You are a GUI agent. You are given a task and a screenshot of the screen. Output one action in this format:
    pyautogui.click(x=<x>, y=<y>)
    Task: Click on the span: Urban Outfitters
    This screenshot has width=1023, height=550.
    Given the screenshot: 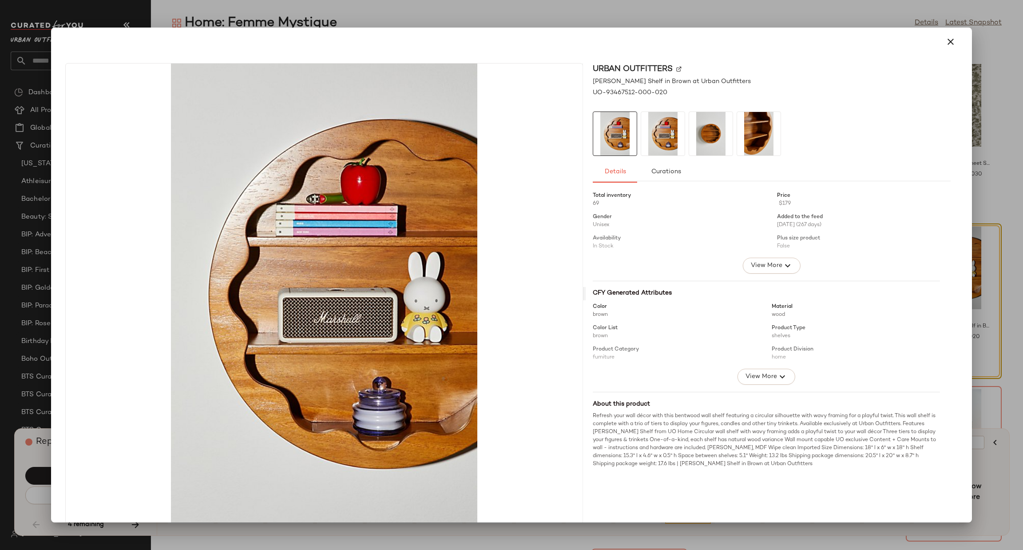 What is the action you would take?
    pyautogui.click(x=633, y=69)
    